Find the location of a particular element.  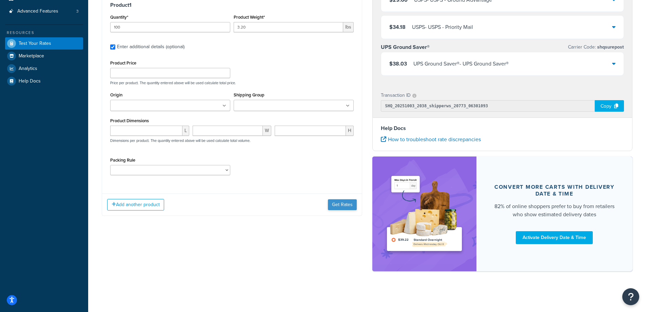

a: Advanced Features3 is located at coordinates (44, 11).